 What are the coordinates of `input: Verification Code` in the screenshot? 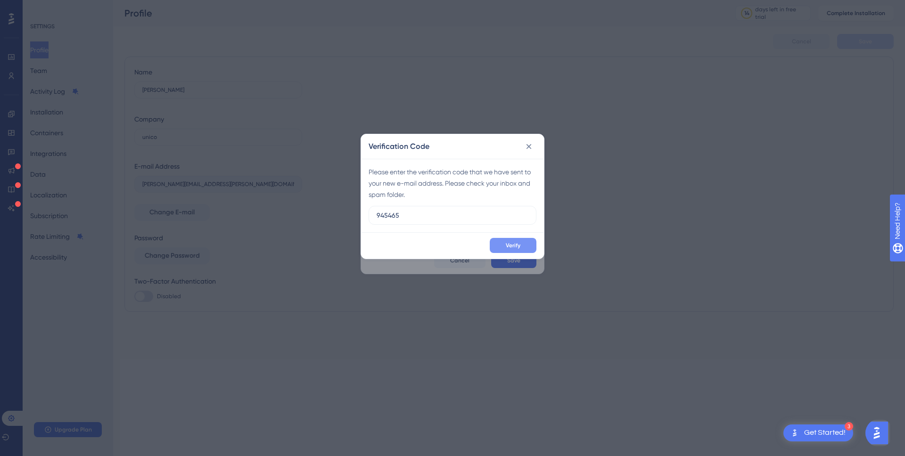 It's located at (452, 215).